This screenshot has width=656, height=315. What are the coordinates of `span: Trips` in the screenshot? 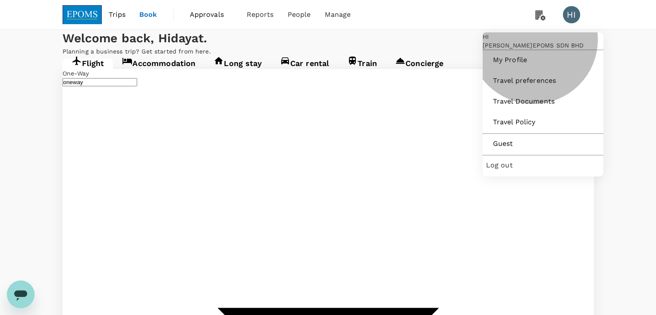 It's located at (117, 15).